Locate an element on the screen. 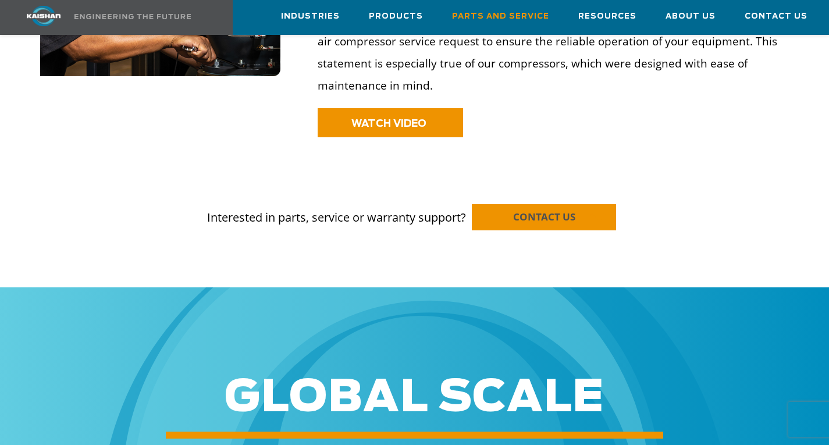 This screenshot has width=829, height=445. span: CONTACT US is located at coordinates (544, 216).